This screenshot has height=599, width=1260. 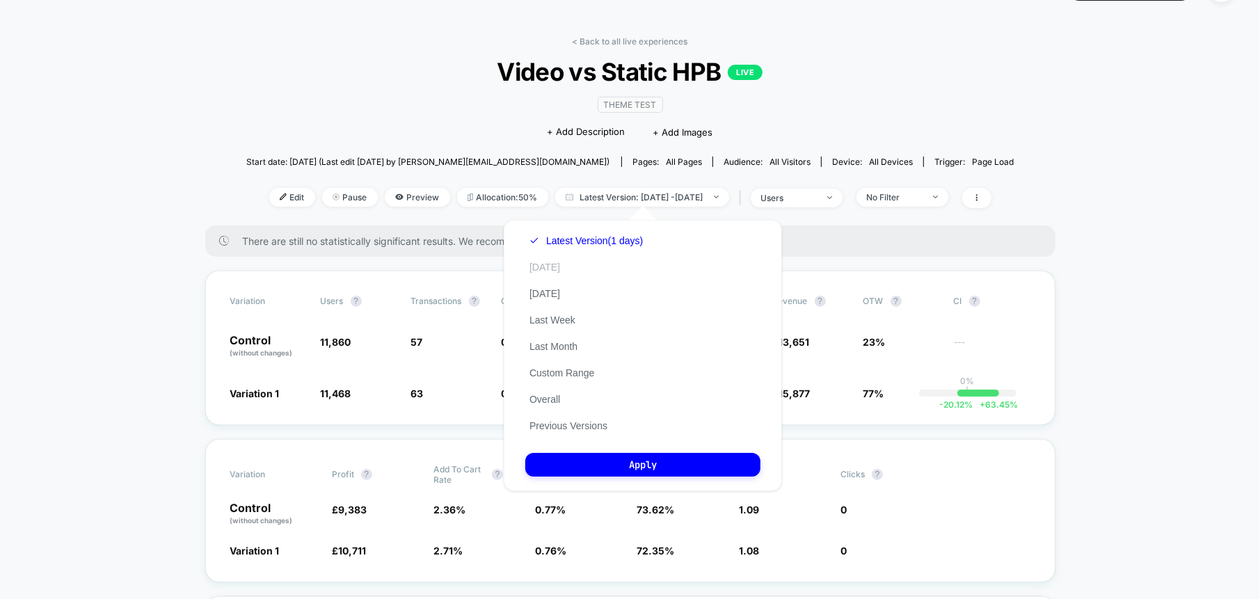 I want to click on div: Audience:, so click(x=766, y=161).